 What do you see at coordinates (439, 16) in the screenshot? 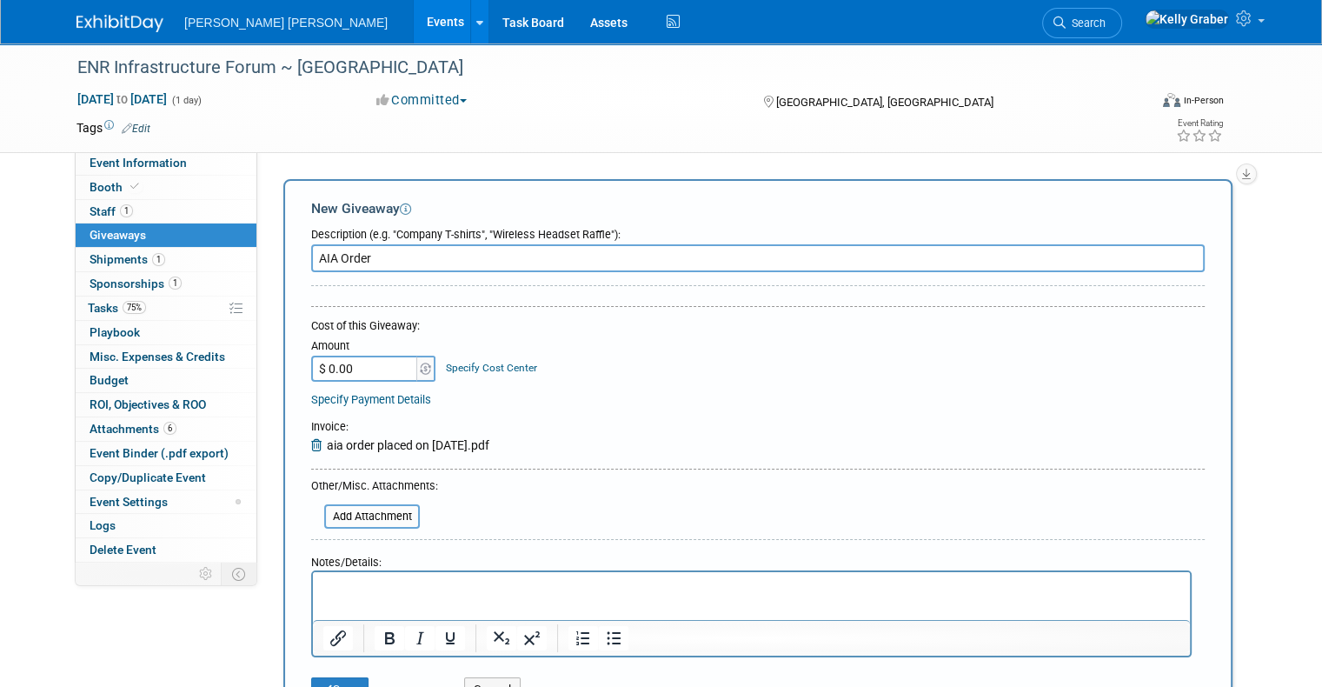
I see `body: Rich Text Area. Press ALT-0 for help.` at bounding box center [439, 16].